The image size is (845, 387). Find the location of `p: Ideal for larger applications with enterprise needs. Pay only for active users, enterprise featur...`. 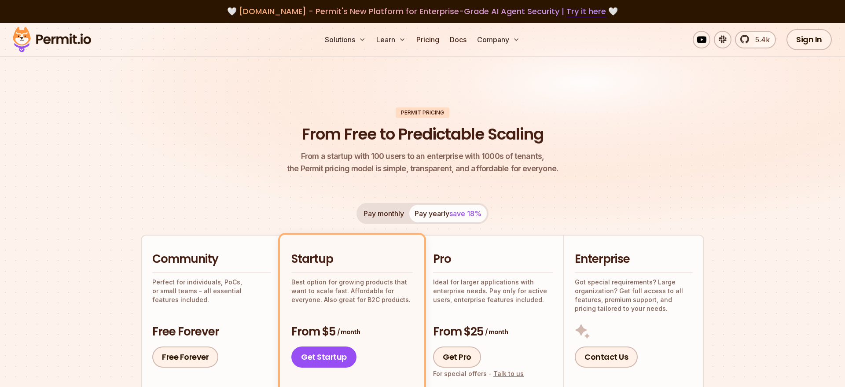

p: Ideal for larger applications with enterprise needs. Pay only for active users, enterprise featur... is located at coordinates (493, 291).